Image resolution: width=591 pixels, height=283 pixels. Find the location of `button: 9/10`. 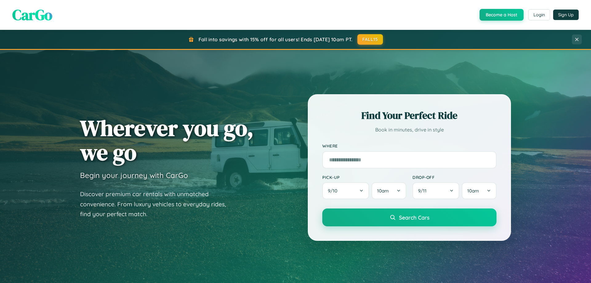

button: 9/10 is located at coordinates (345, 190).